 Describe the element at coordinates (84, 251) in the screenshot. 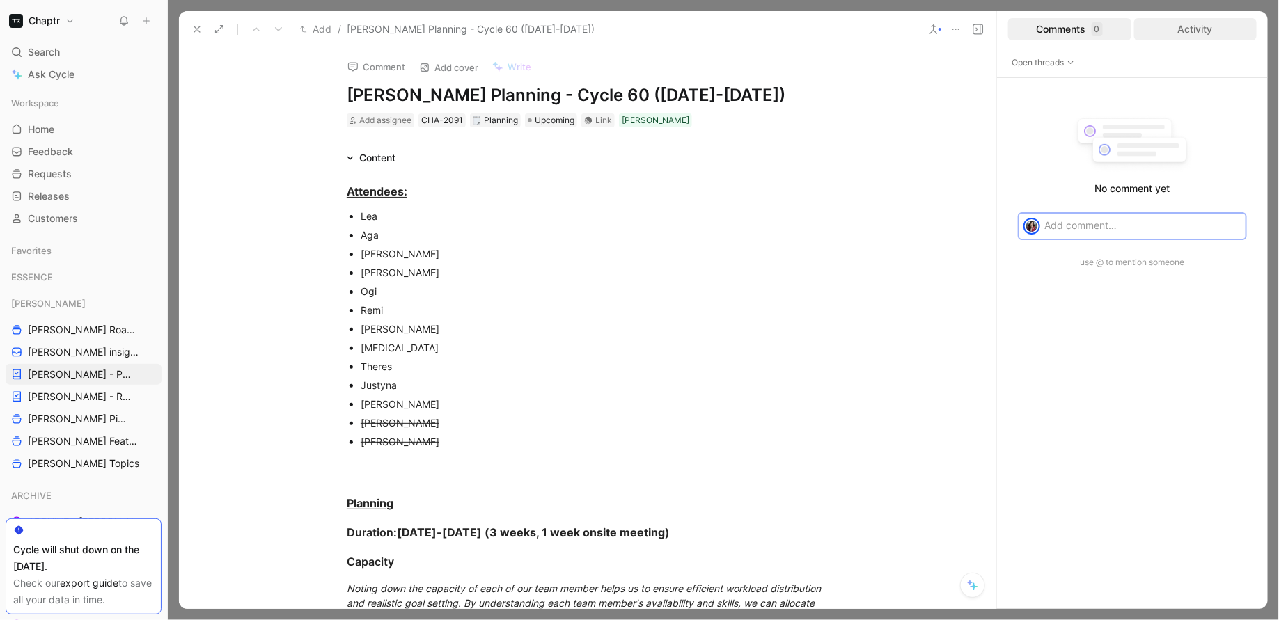

I see `div: Favorites` at that location.